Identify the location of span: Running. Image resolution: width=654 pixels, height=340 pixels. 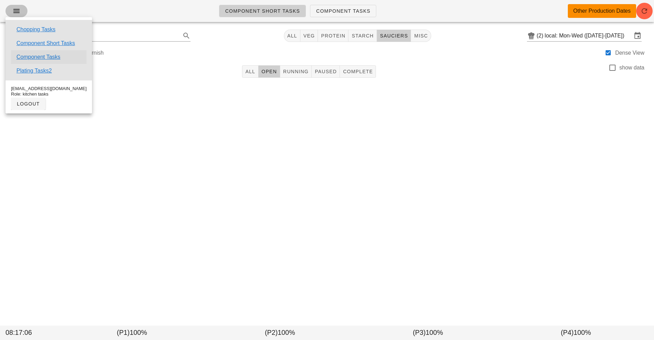
(296, 71).